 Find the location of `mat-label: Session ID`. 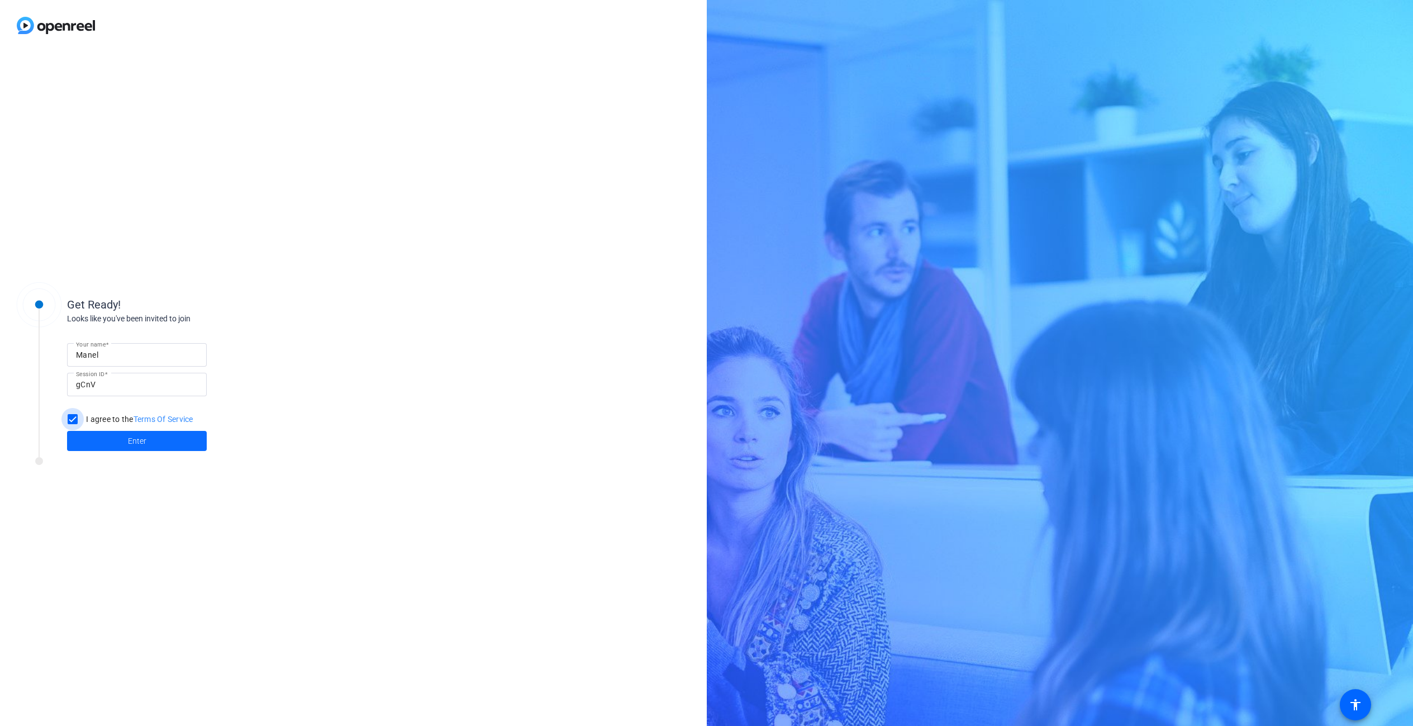

mat-label: Session ID is located at coordinates (90, 374).